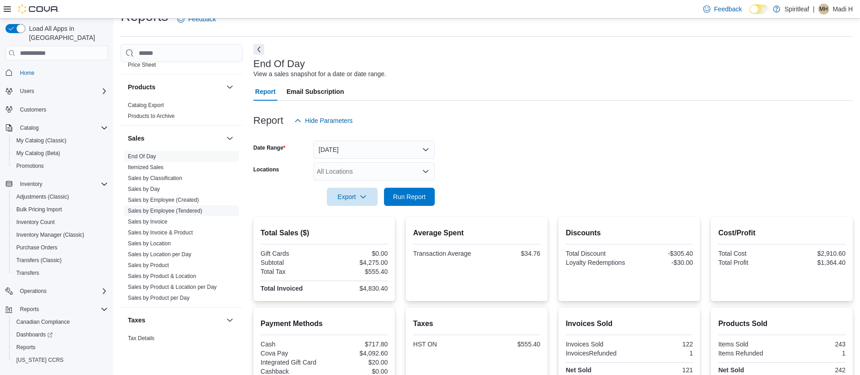 The height and width of the screenshot is (375, 860). What do you see at coordinates (62, 72) in the screenshot?
I see `span: Home` at bounding box center [62, 72].